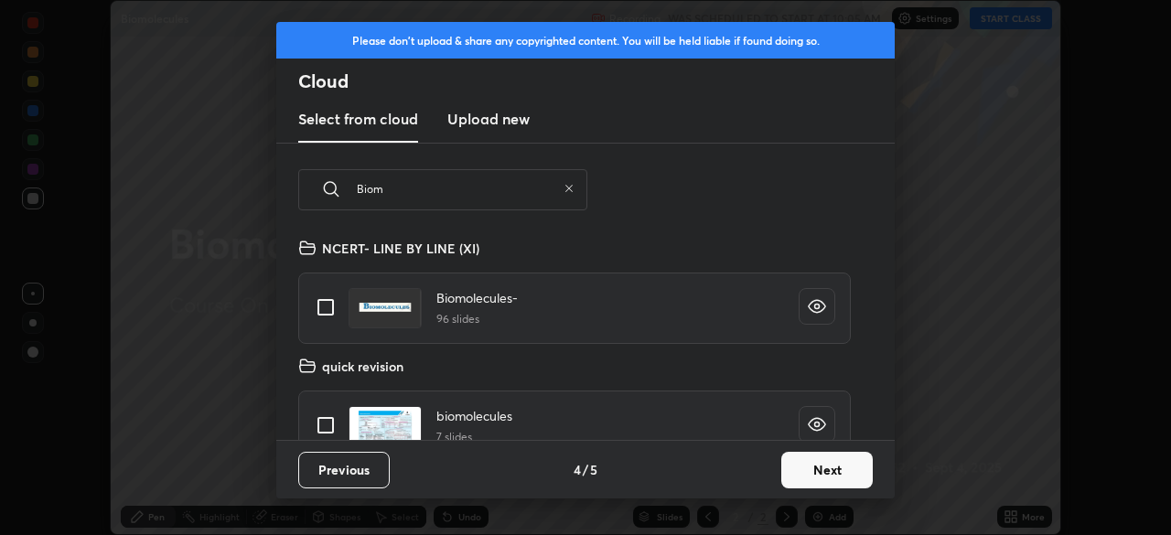 The image size is (1171, 535). What do you see at coordinates (385, 426) in the screenshot?
I see `img: 1739172950PA0A2Q.pdf` at bounding box center [385, 426].